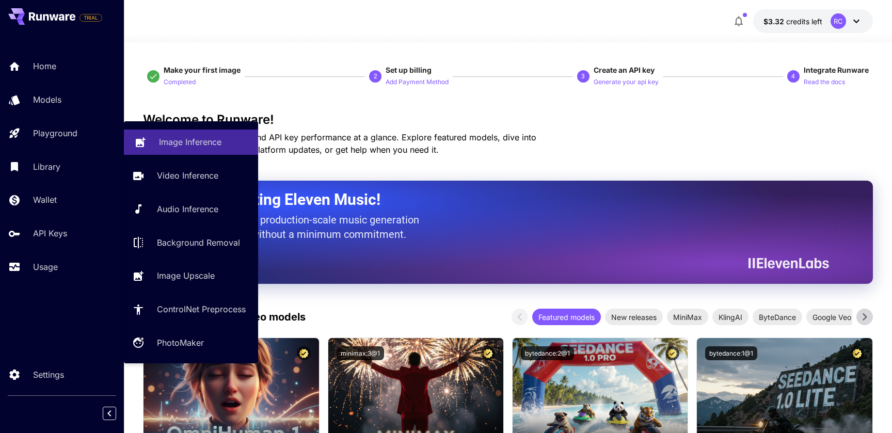 The width and height of the screenshot is (892, 433). I want to click on p: Models, so click(47, 100).